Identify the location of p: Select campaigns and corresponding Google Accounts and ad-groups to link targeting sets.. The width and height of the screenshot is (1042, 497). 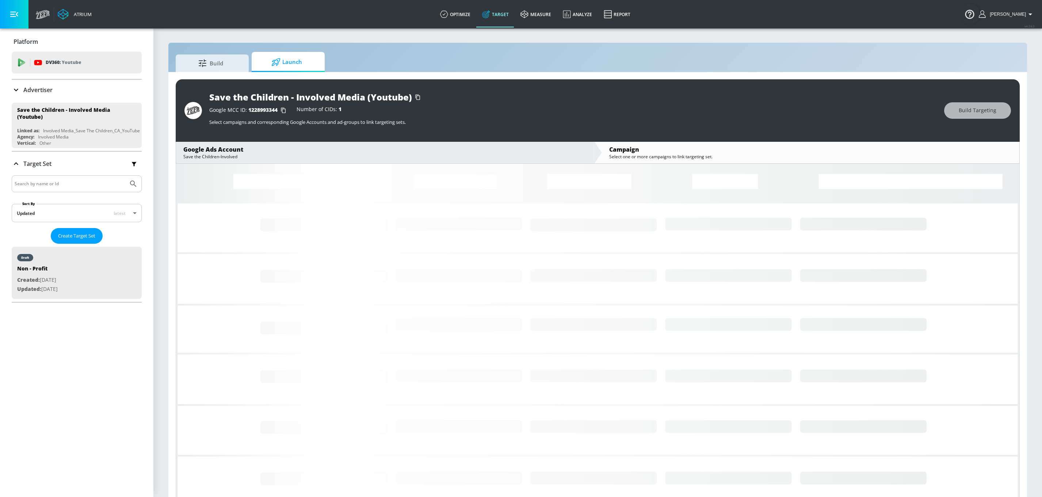
(573, 122).